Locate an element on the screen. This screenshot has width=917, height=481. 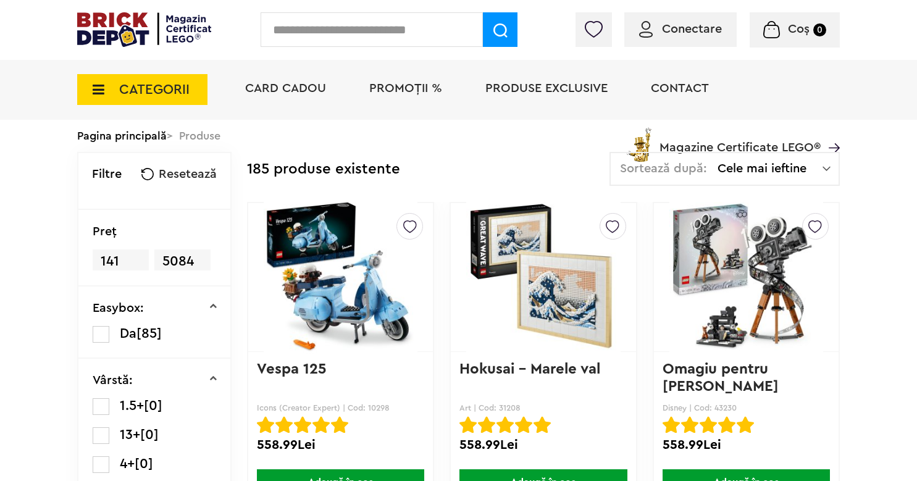
img: Omagiu pentru Walt Disney is located at coordinates (746, 277).